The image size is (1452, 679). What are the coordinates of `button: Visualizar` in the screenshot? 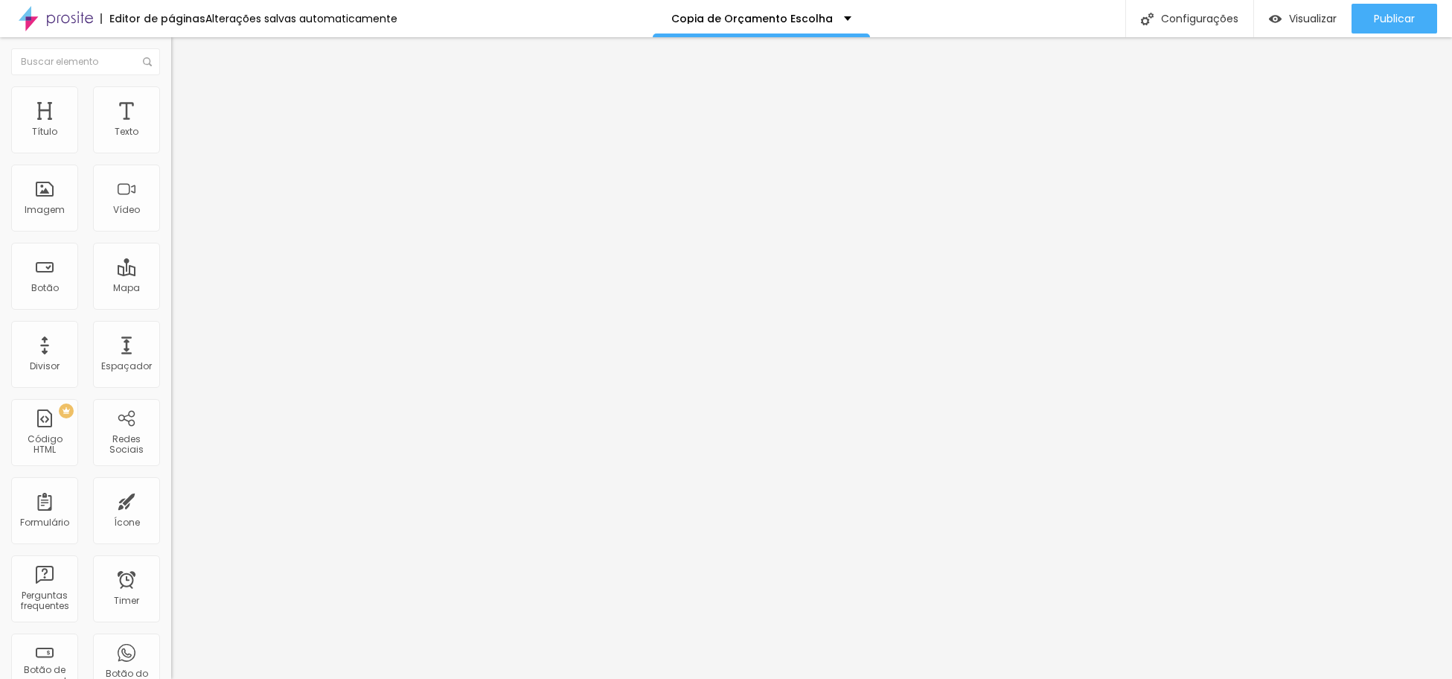 It's located at (1302, 19).